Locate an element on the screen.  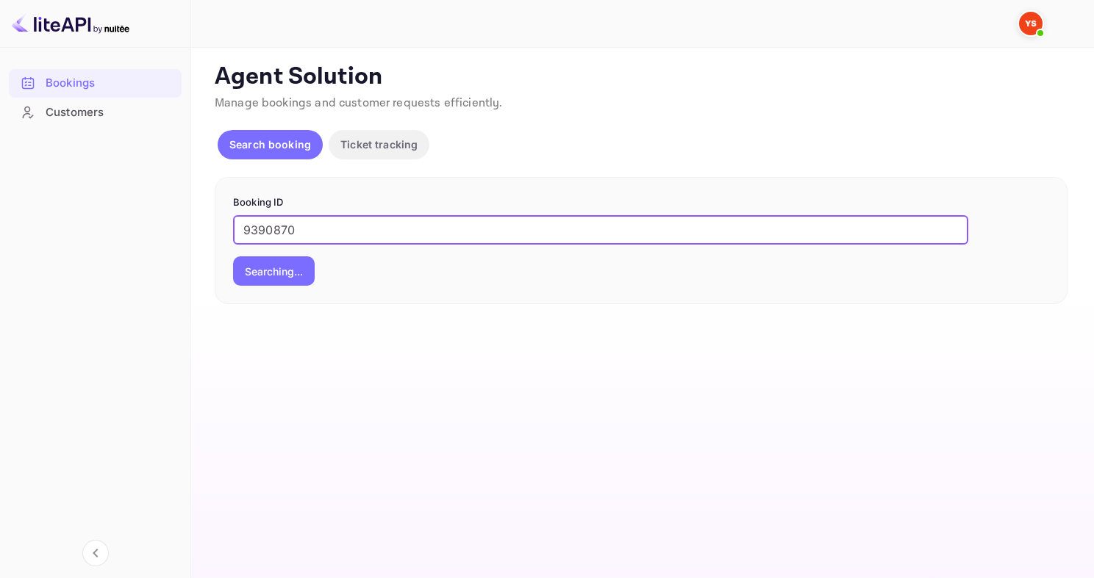
button: Collapse navigation is located at coordinates (96, 553).